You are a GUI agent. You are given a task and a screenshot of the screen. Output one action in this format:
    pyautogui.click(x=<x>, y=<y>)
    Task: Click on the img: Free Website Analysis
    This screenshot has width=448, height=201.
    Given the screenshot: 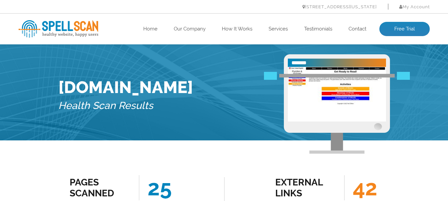 What is the action you would take?
    pyautogui.click(x=337, y=94)
    